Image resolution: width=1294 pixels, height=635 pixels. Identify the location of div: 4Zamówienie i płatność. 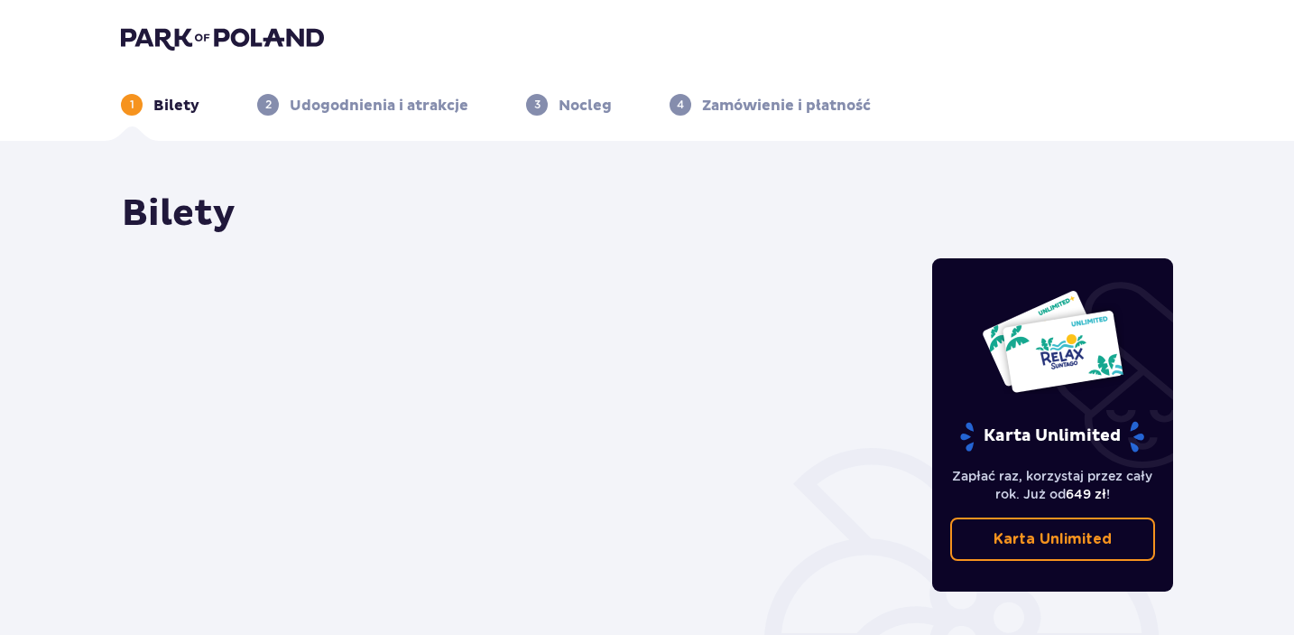
(770, 105).